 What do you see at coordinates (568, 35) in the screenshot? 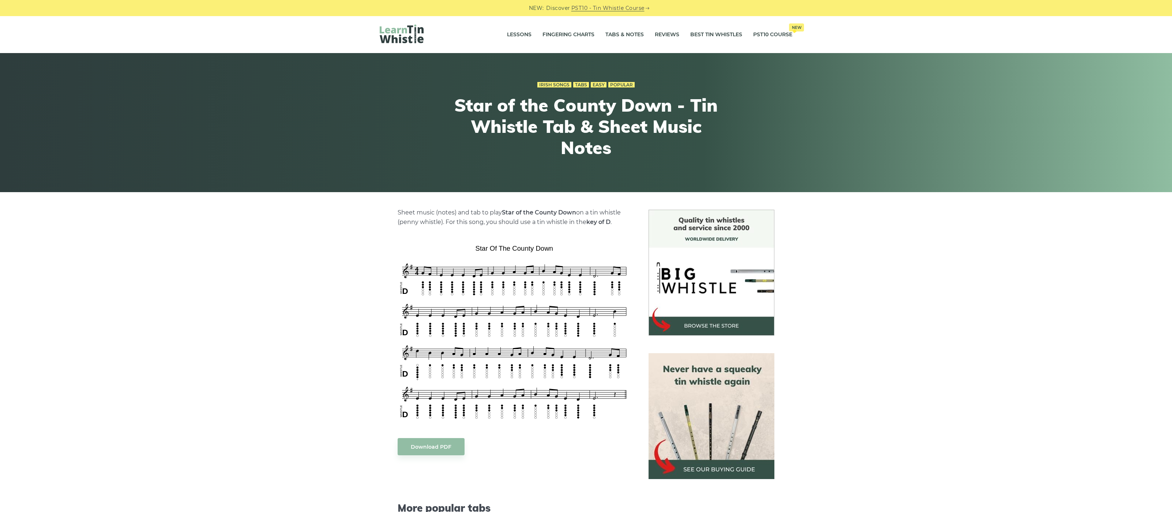
I see `a: Fingering Charts` at bounding box center [568, 35].